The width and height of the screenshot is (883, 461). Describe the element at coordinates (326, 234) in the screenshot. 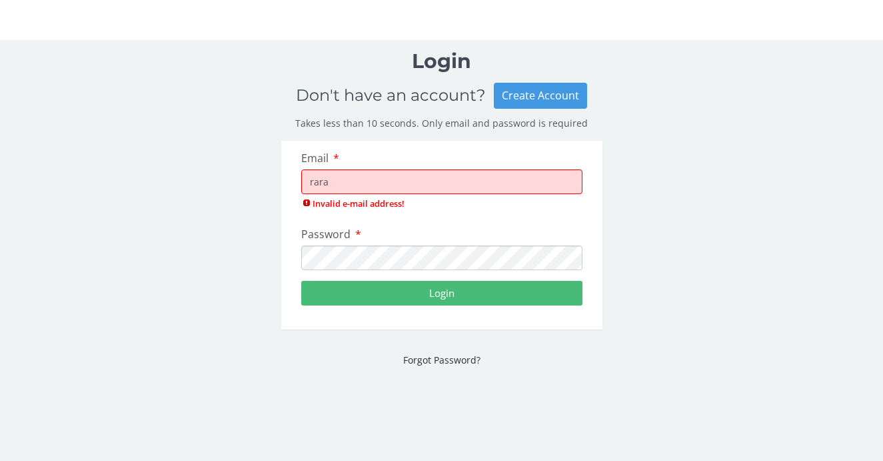

I see `span: Password` at that location.